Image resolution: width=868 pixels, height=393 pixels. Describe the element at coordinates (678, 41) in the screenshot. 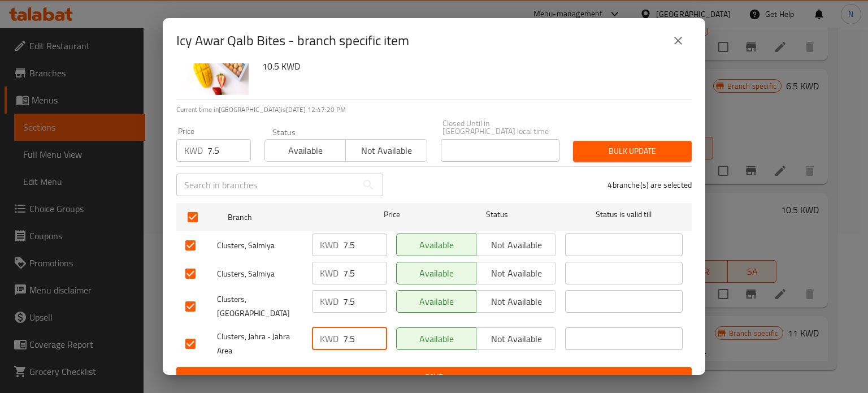

I see `button: close` at that location.